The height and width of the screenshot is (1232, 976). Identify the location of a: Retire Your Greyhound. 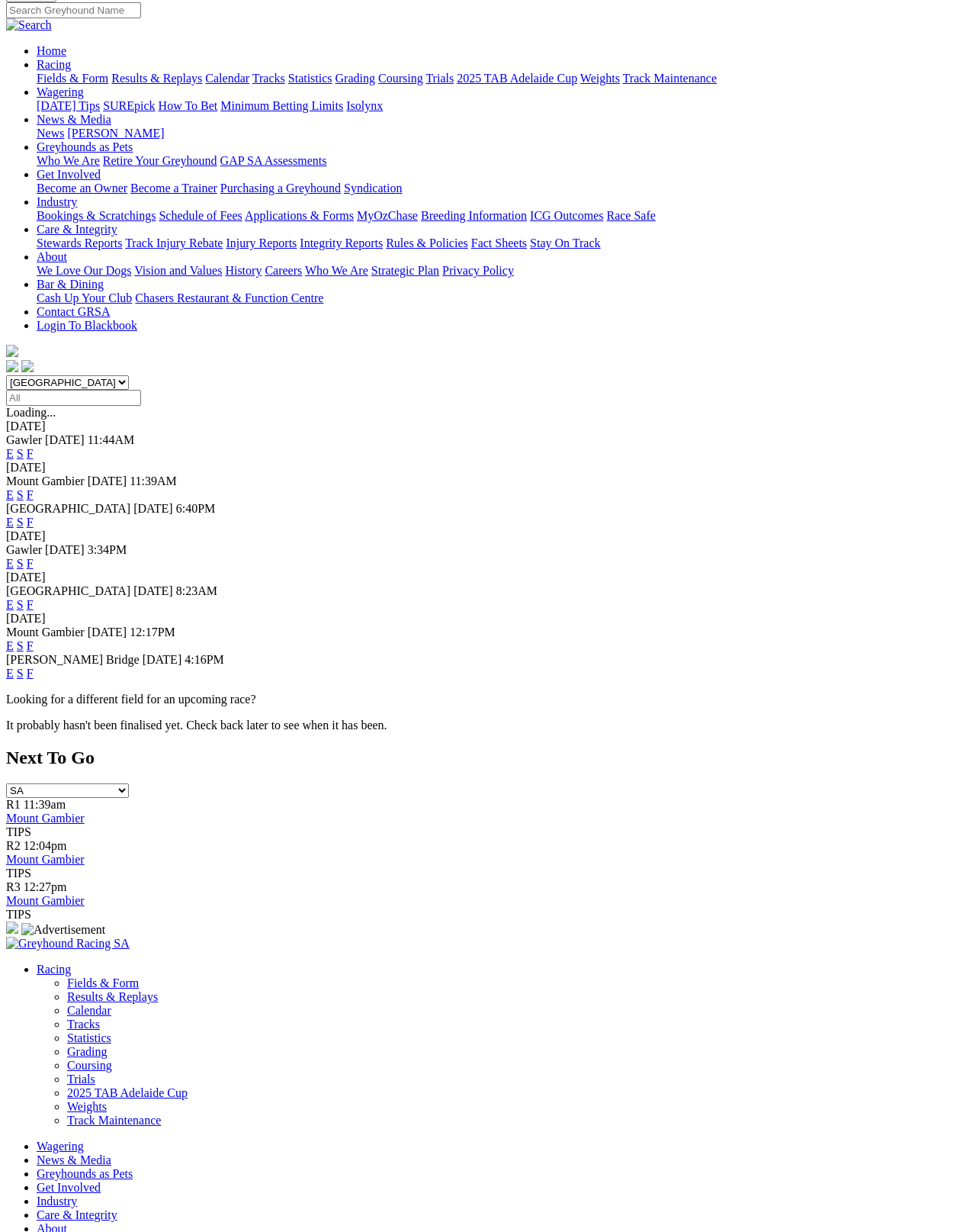
(160, 160).